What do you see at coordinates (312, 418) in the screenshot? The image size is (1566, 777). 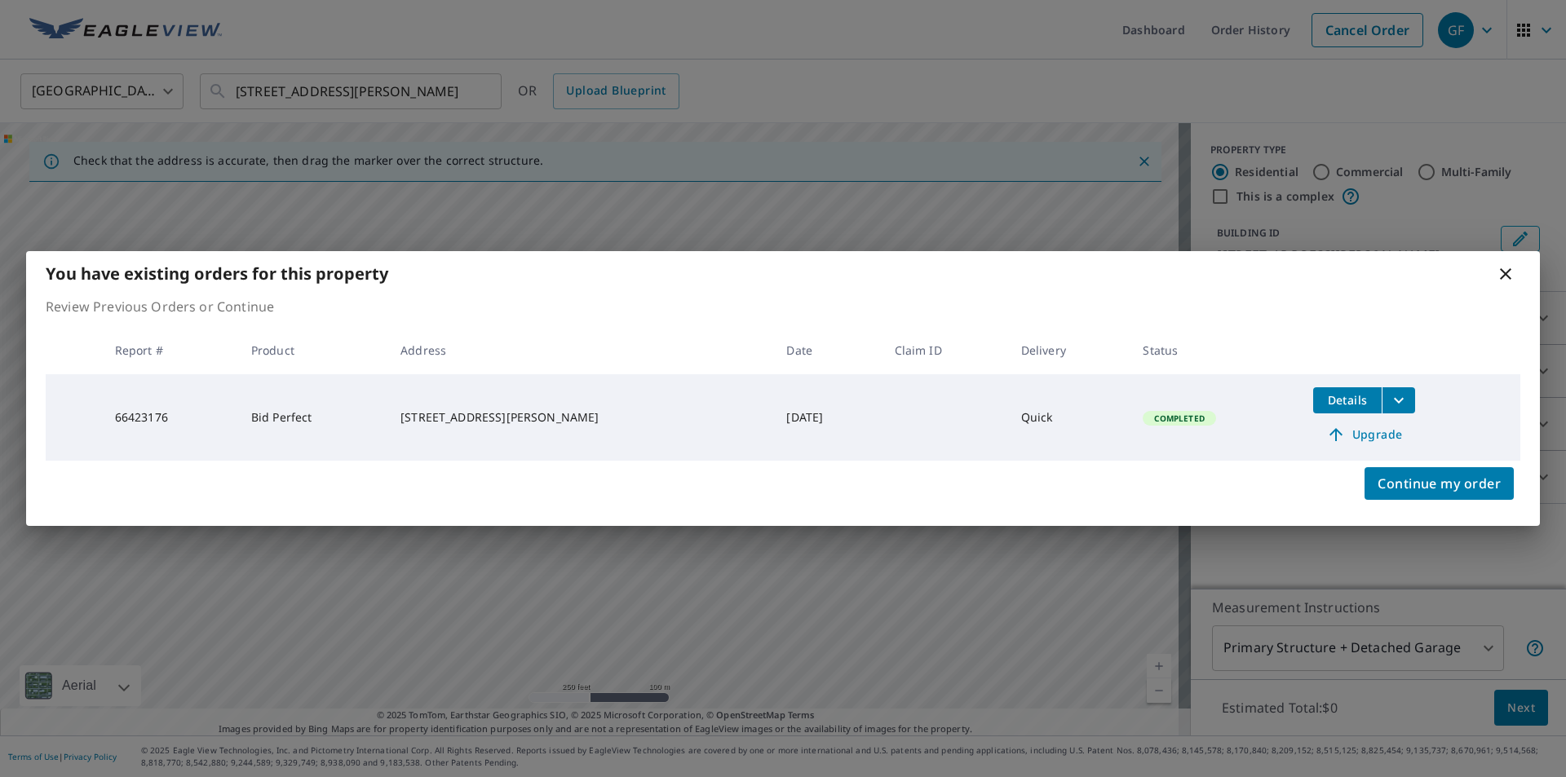 I see `td: Bid Perfect` at bounding box center [312, 418].